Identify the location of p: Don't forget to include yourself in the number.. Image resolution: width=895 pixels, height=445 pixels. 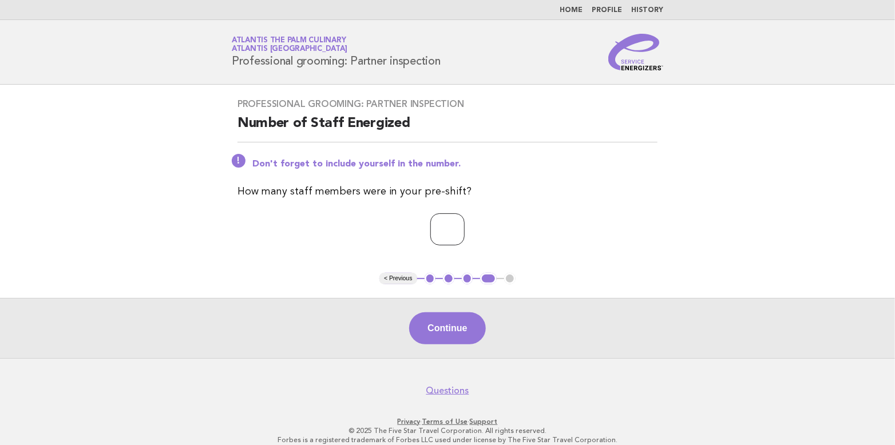
(455, 164).